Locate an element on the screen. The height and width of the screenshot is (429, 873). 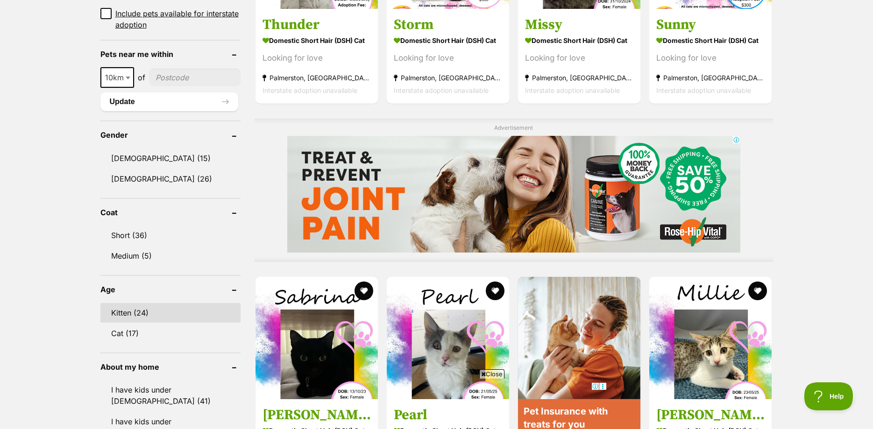
img: Pearl - Domestic Short Hair (DSH) Cat is located at coordinates (448, 338).